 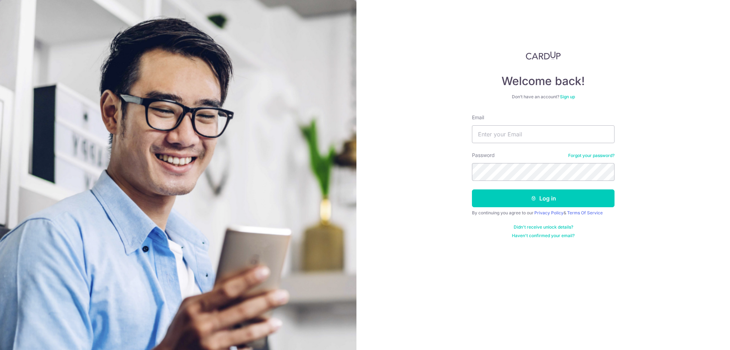 I want to click on a: Privacy Policy, so click(x=549, y=213).